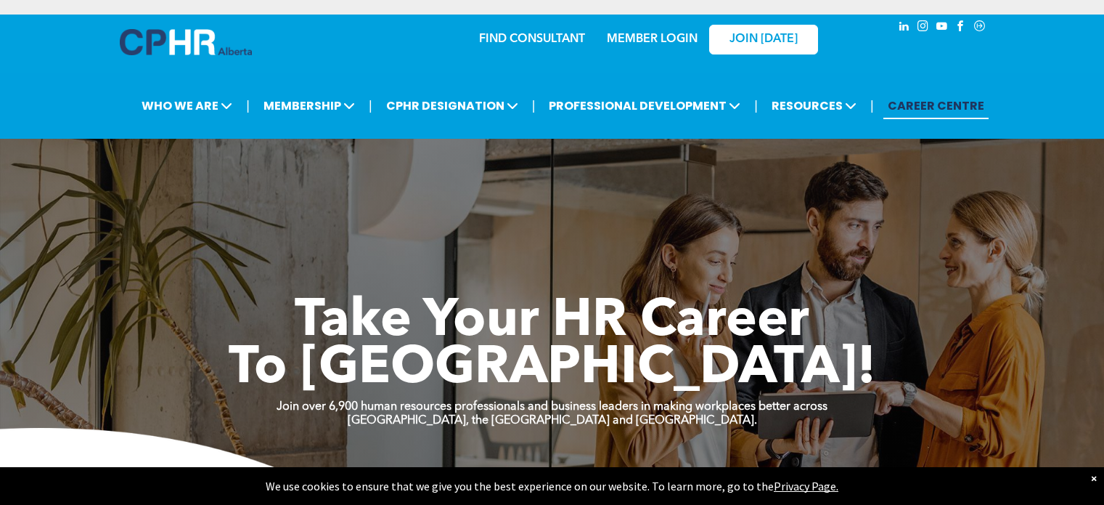 This screenshot has height=505, width=1104. What do you see at coordinates (645, 105) in the screenshot?
I see `span: PROFESSIONAL DEVELOPMENT` at bounding box center [645, 105].